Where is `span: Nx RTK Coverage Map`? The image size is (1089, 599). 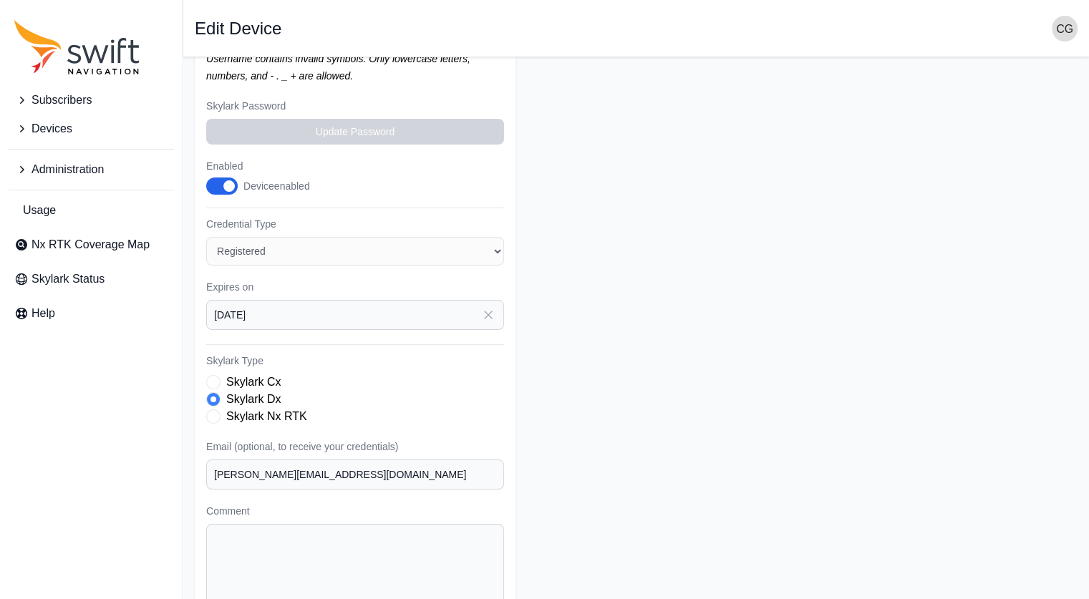
span: Nx RTK Coverage Map is located at coordinates (90, 245).